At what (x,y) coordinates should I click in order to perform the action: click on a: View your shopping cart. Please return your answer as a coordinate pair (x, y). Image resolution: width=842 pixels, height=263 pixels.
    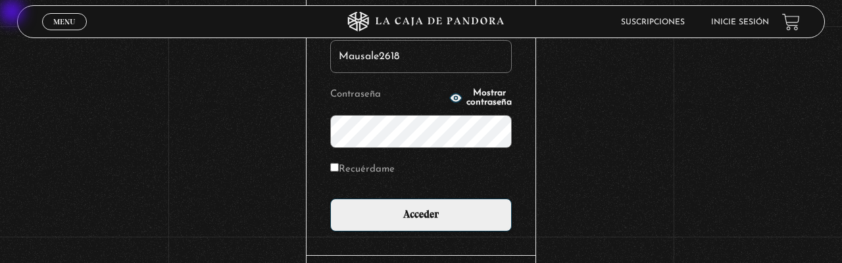
    Looking at the image, I should click on (791, 22).